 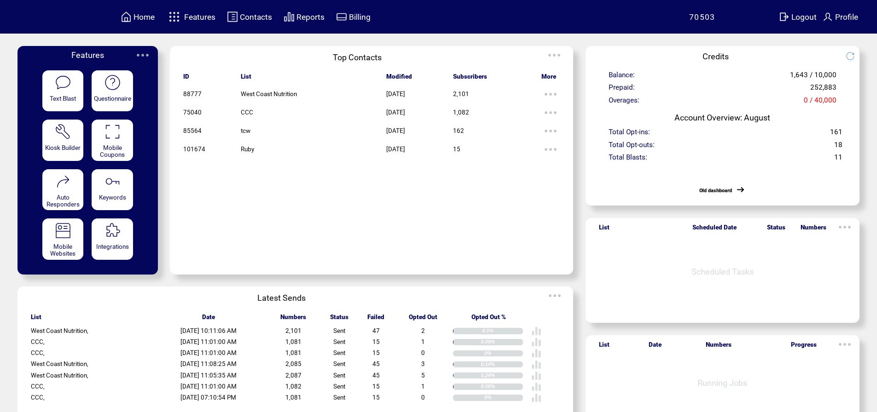 What do you see at coordinates (293, 375) in the screenshot?
I see `span: 2,087` at bounding box center [293, 375].